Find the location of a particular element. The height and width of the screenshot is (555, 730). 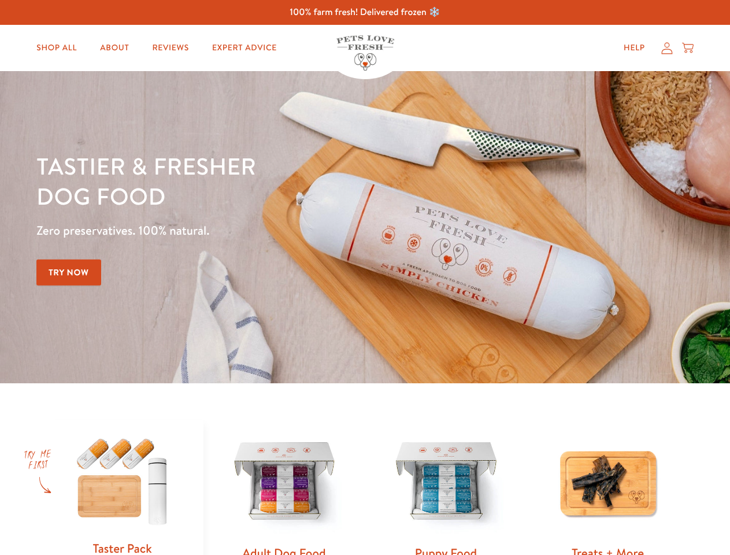

p: Zero preservatives. 100% natural. is located at coordinates (255, 231).